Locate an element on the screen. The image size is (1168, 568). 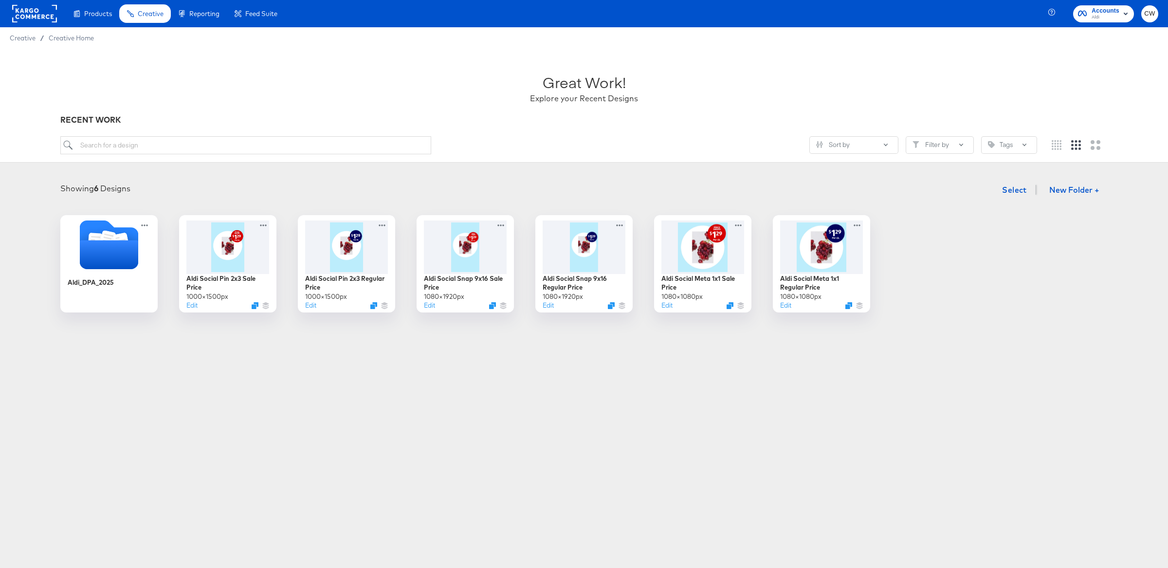
div: Aldi Social Pin 2x3 Regular Price1000×1500pxEditDuplicate is located at coordinates (346, 264).